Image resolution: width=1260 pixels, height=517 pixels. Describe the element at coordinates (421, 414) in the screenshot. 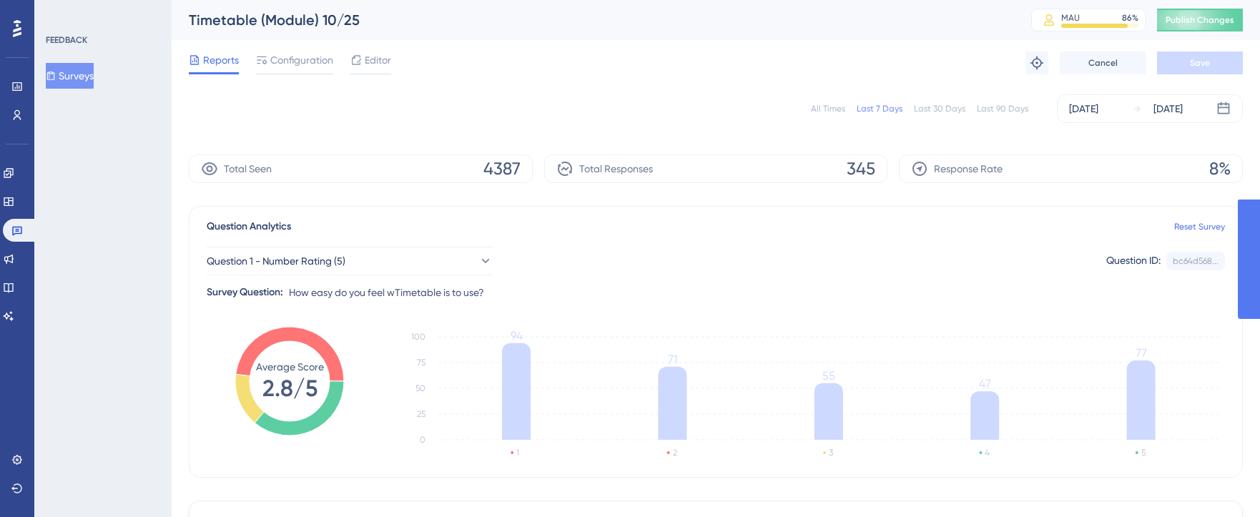

I see `tspan: 25` at that location.